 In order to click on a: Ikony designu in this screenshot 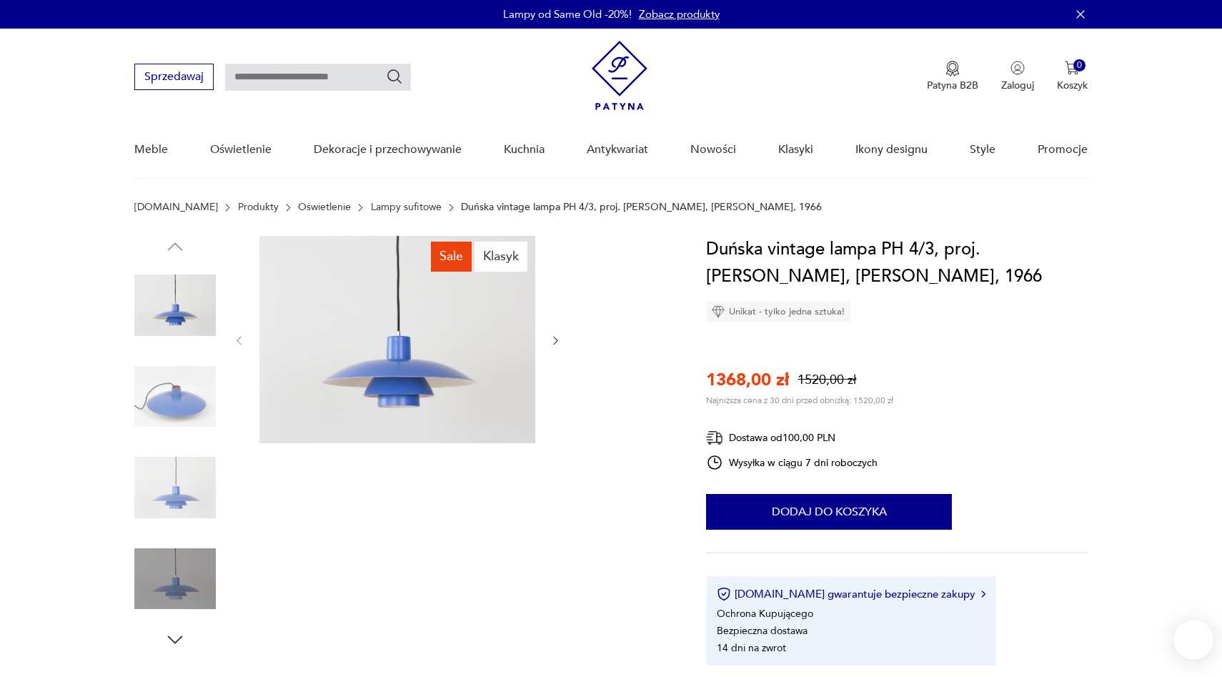, I will do `click(891, 149)`.